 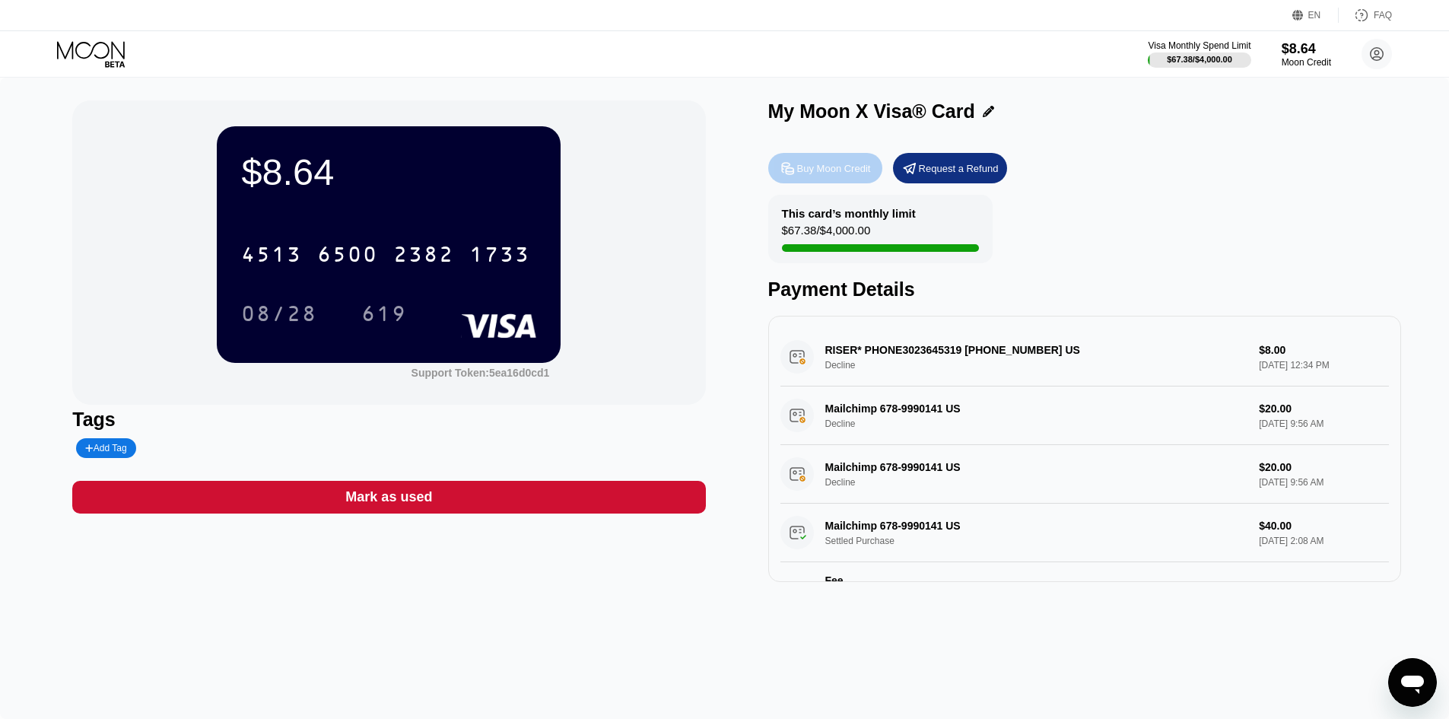 What do you see at coordinates (271, 256) in the screenshot?
I see `div: 4513` at bounding box center [271, 256].